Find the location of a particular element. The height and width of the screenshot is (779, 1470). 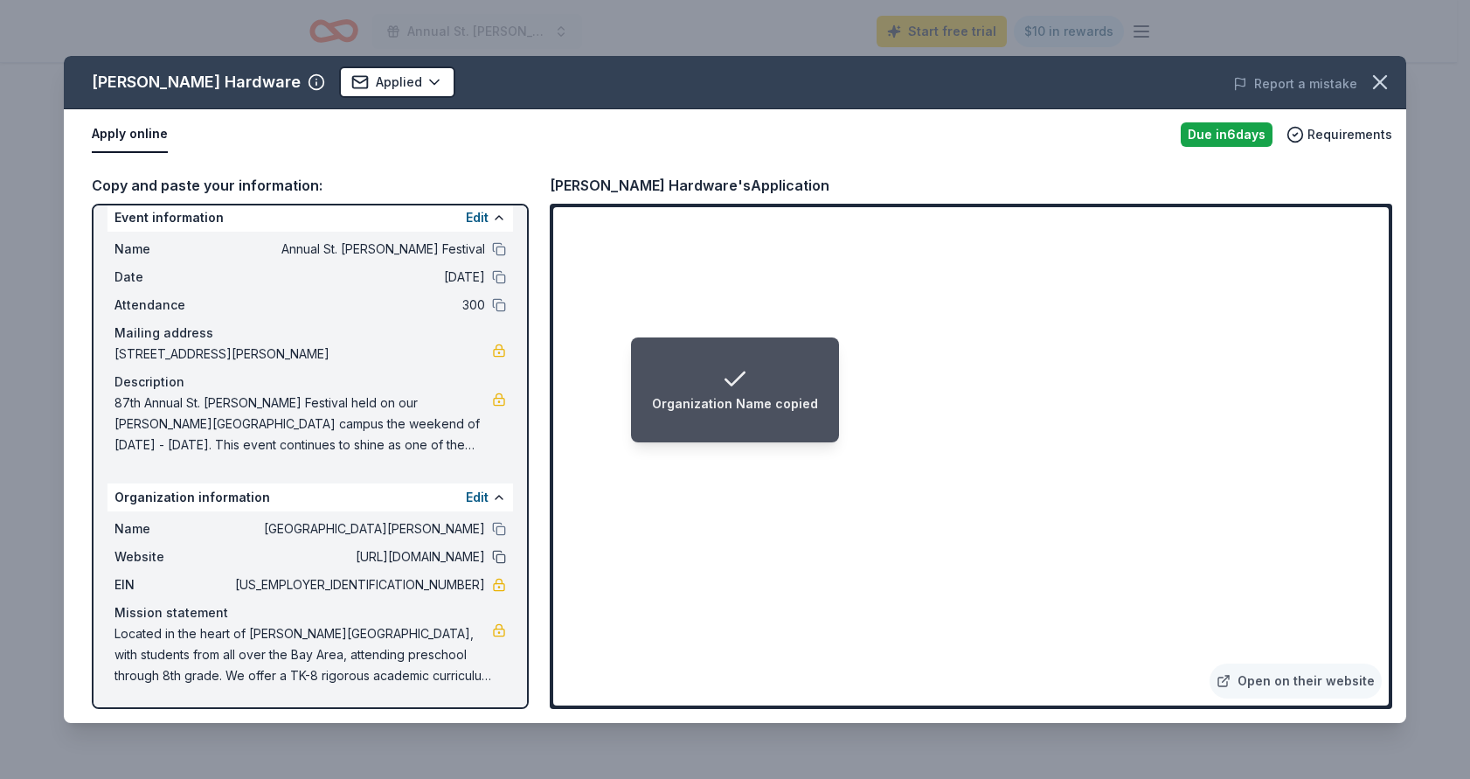

div: Event information is located at coordinates (310, 218).